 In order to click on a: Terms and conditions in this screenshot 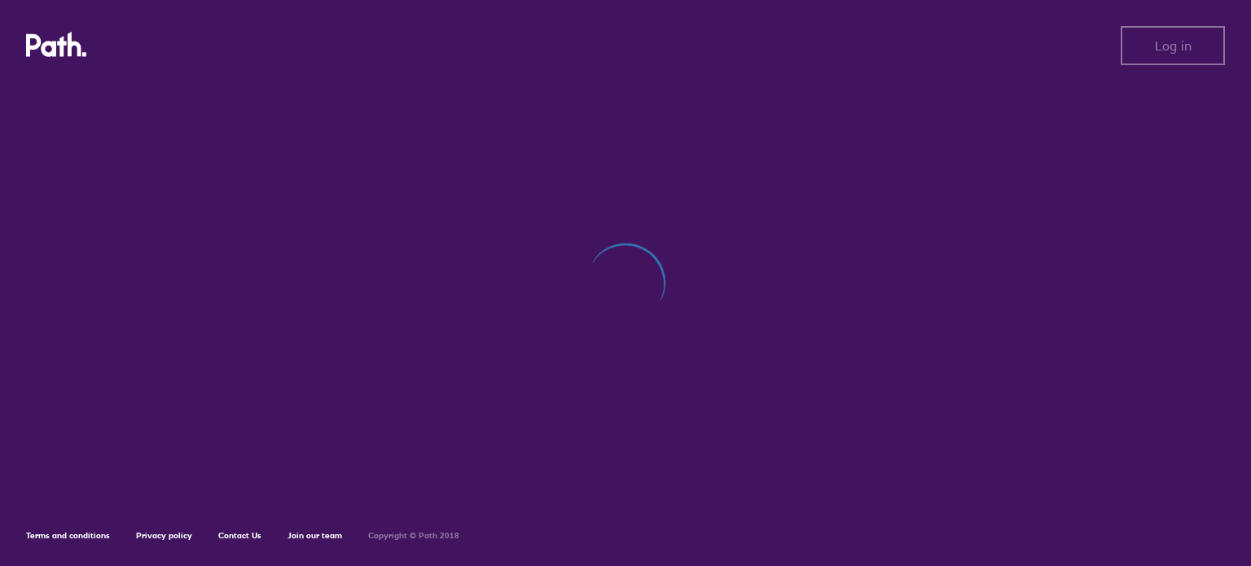, I will do `click(68, 535)`.